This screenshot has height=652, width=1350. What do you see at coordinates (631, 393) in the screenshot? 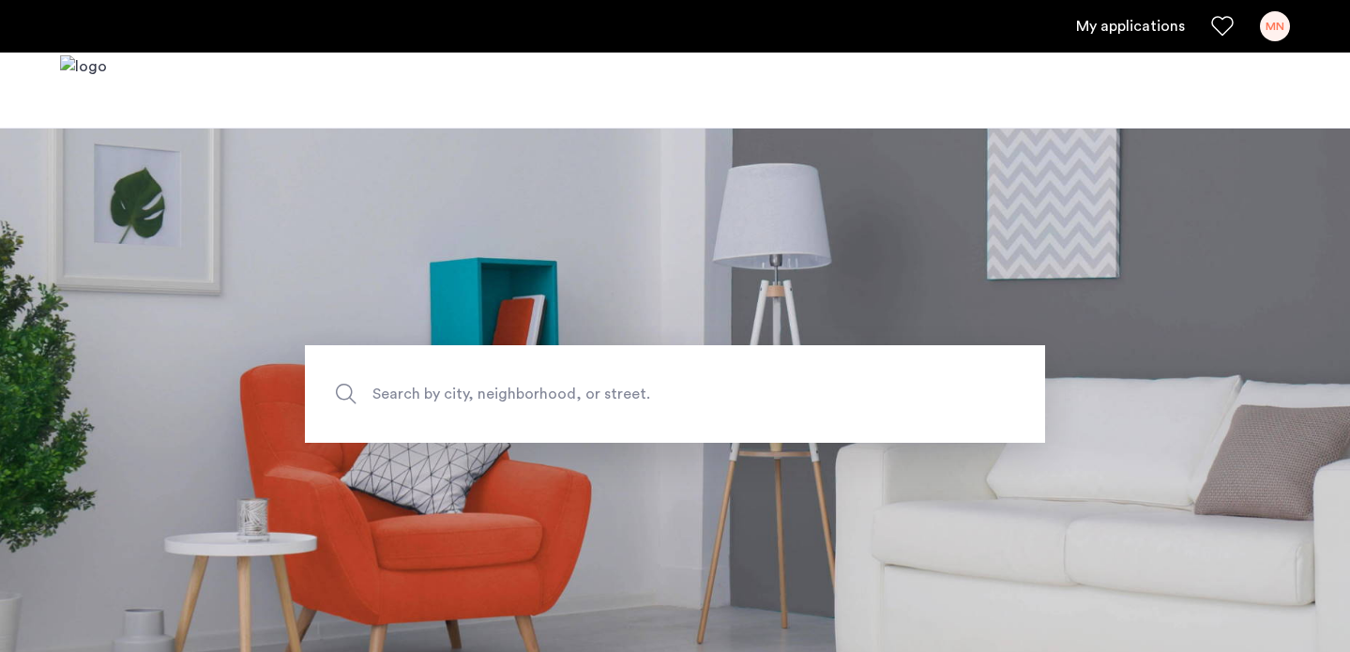
I see `span: Search by city, neighborhood, or street.` at bounding box center [631, 393].